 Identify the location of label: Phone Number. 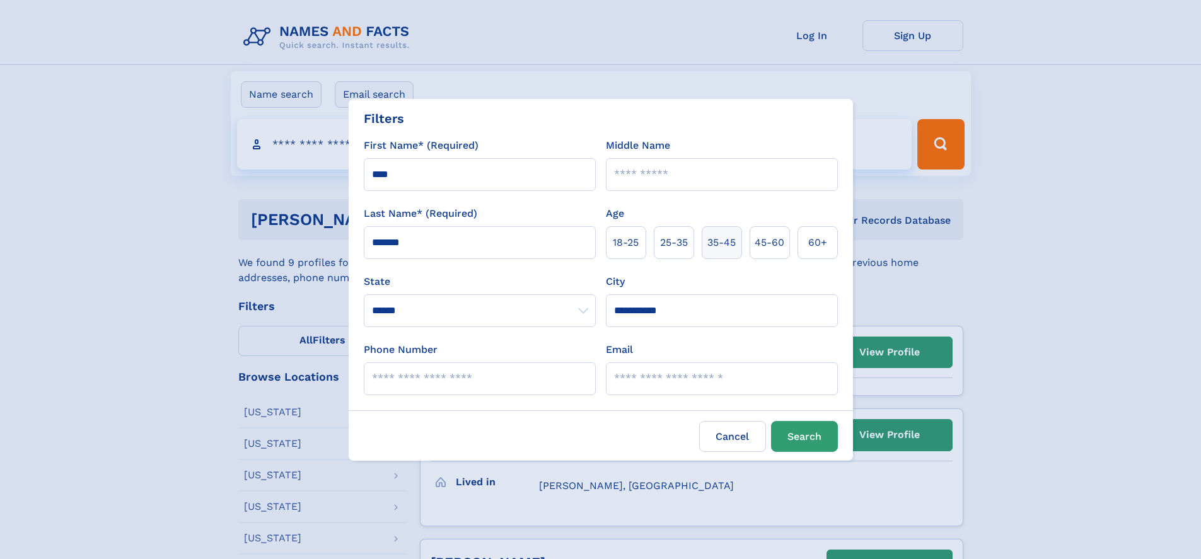
(400, 350).